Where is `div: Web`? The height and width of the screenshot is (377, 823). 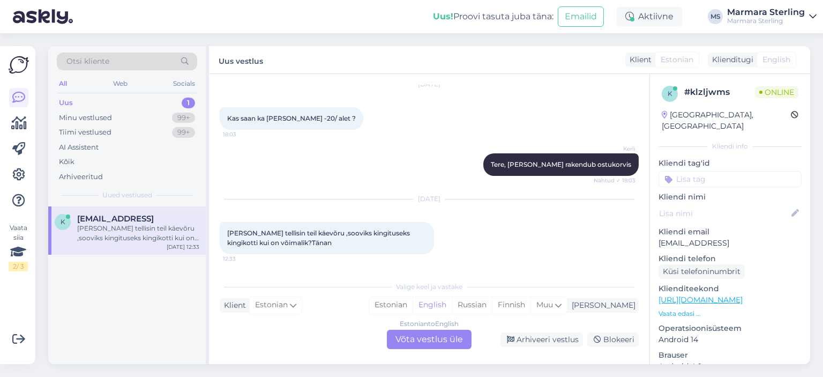 div: Web is located at coordinates (120, 84).